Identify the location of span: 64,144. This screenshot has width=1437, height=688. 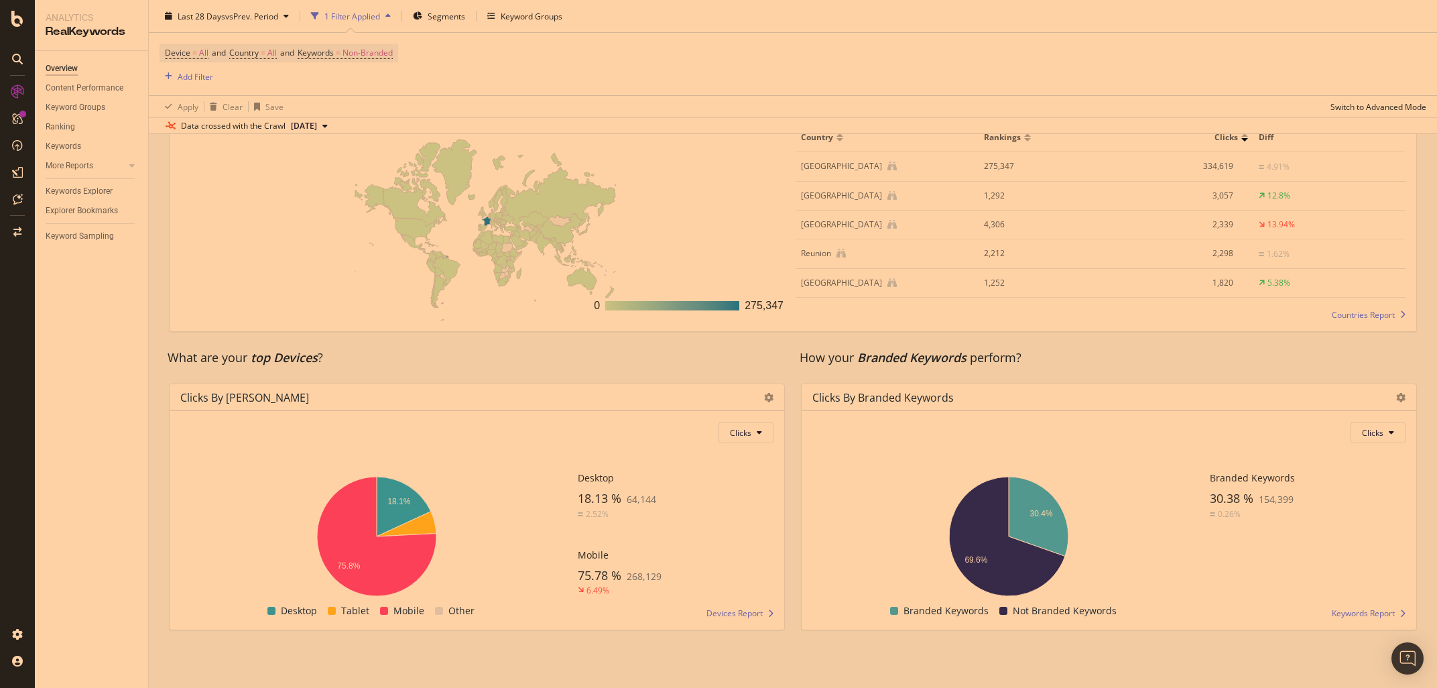
(641, 499).